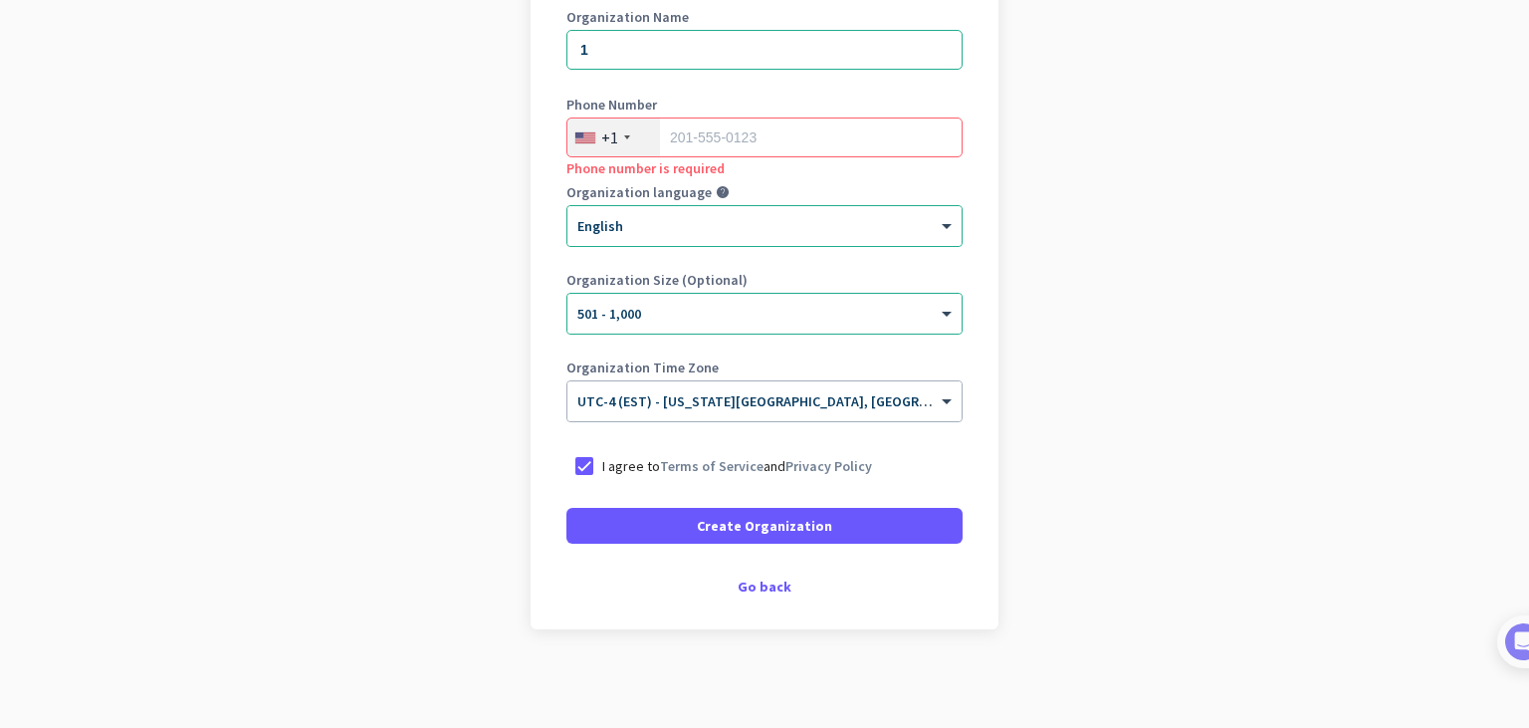 The height and width of the screenshot is (728, 1529). I want to click on div: Go back, so click(765, 586).